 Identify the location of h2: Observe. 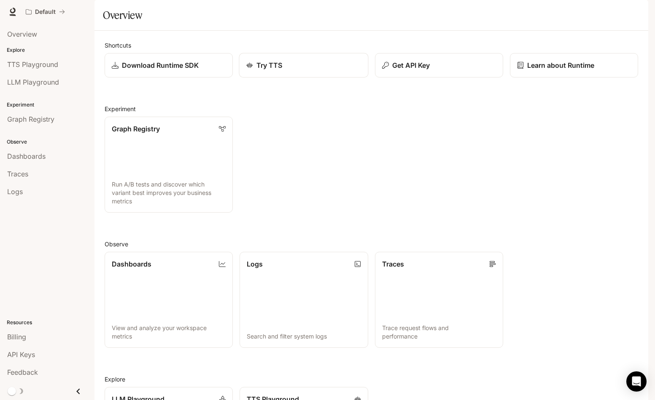
(371, 244).